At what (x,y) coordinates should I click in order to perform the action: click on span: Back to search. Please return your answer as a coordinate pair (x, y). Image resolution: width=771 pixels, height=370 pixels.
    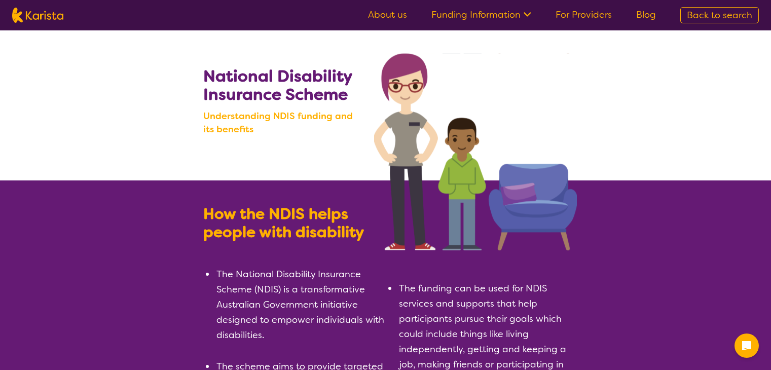
    Looking at the image, I should click on (719, 15).